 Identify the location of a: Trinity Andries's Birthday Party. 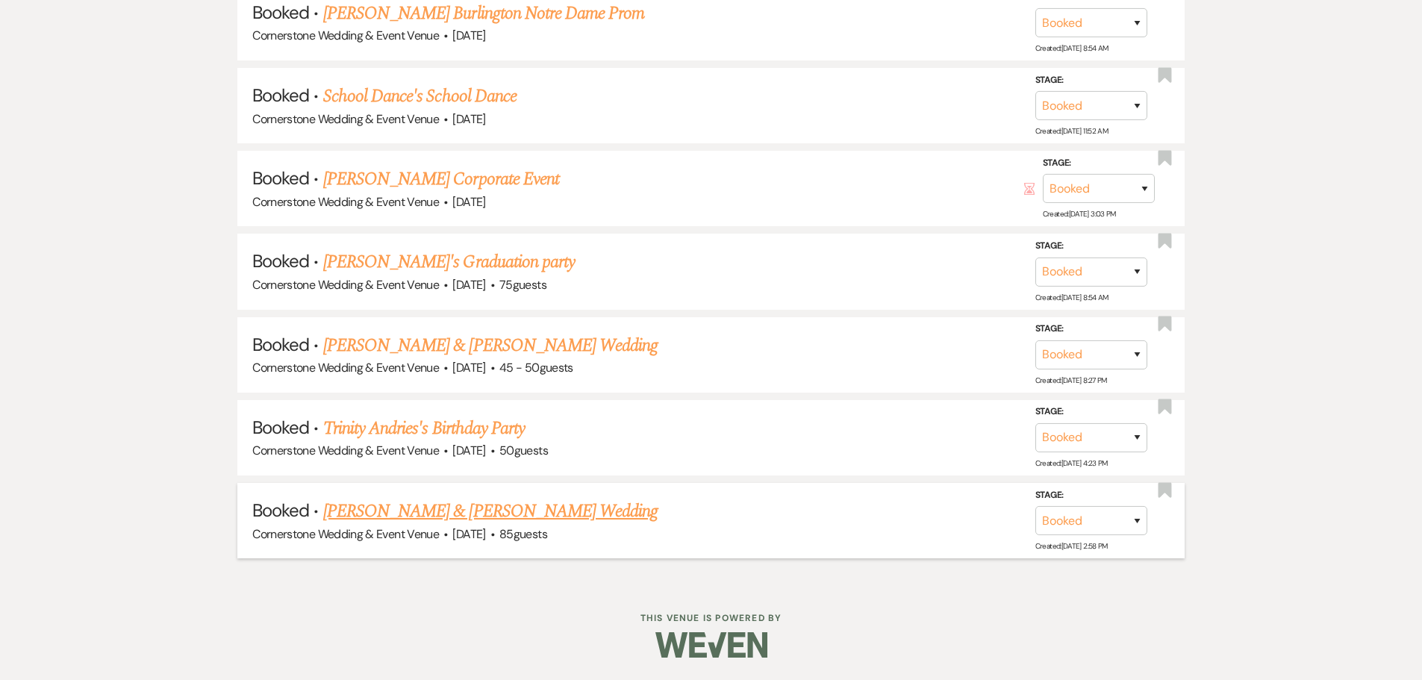
(424, 428).